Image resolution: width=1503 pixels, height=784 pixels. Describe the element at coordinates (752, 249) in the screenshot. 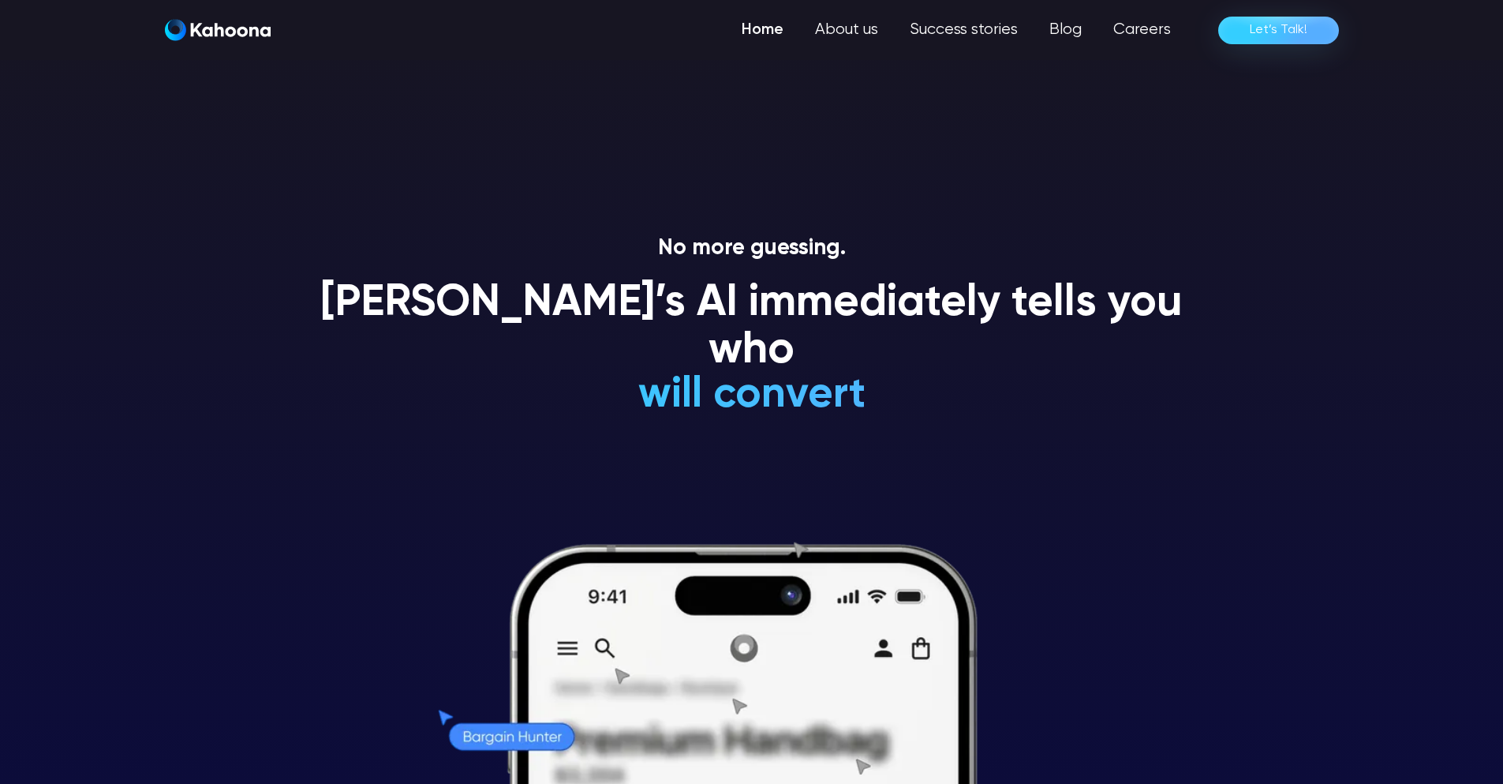

I see `p: No more guessing.` at that location.